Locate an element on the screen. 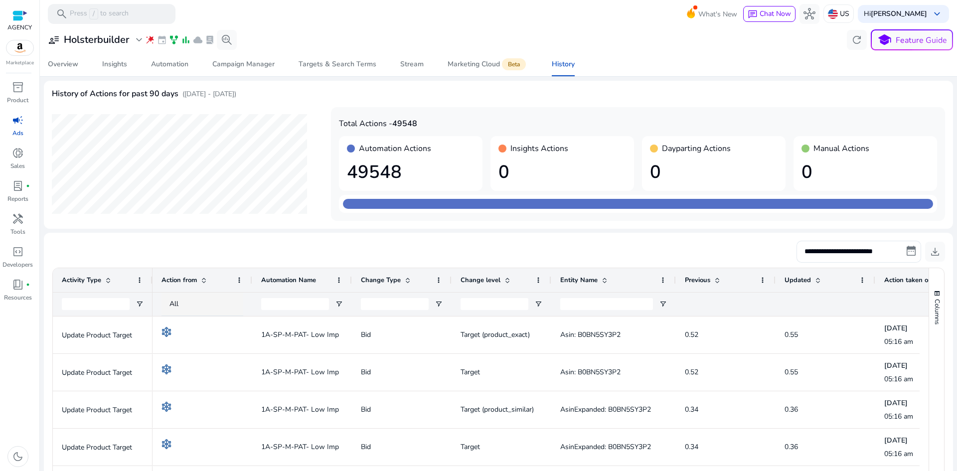  p: Product is located at coordinates (17, 100).